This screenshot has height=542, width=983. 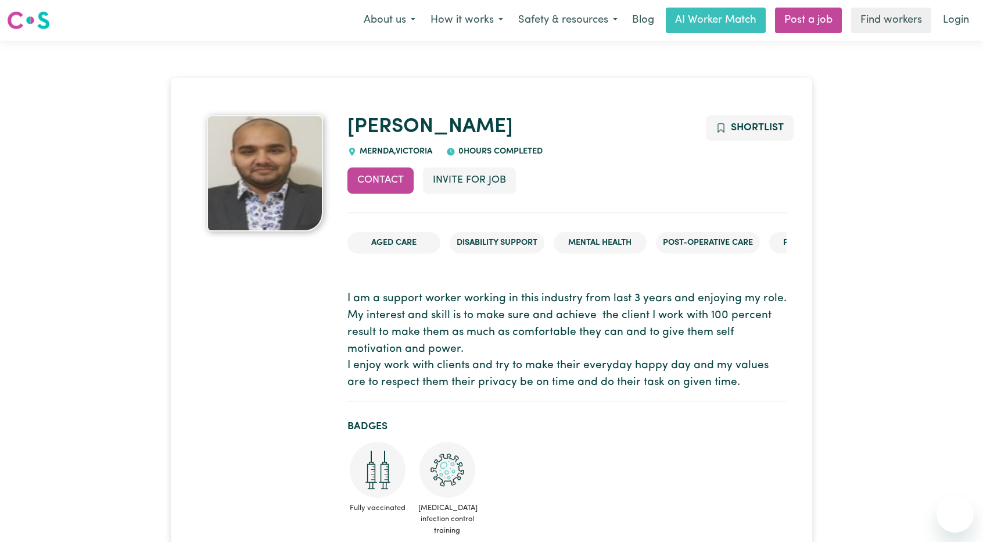 I want to click on button: Add to shortlist, so click(x=750, y=128).